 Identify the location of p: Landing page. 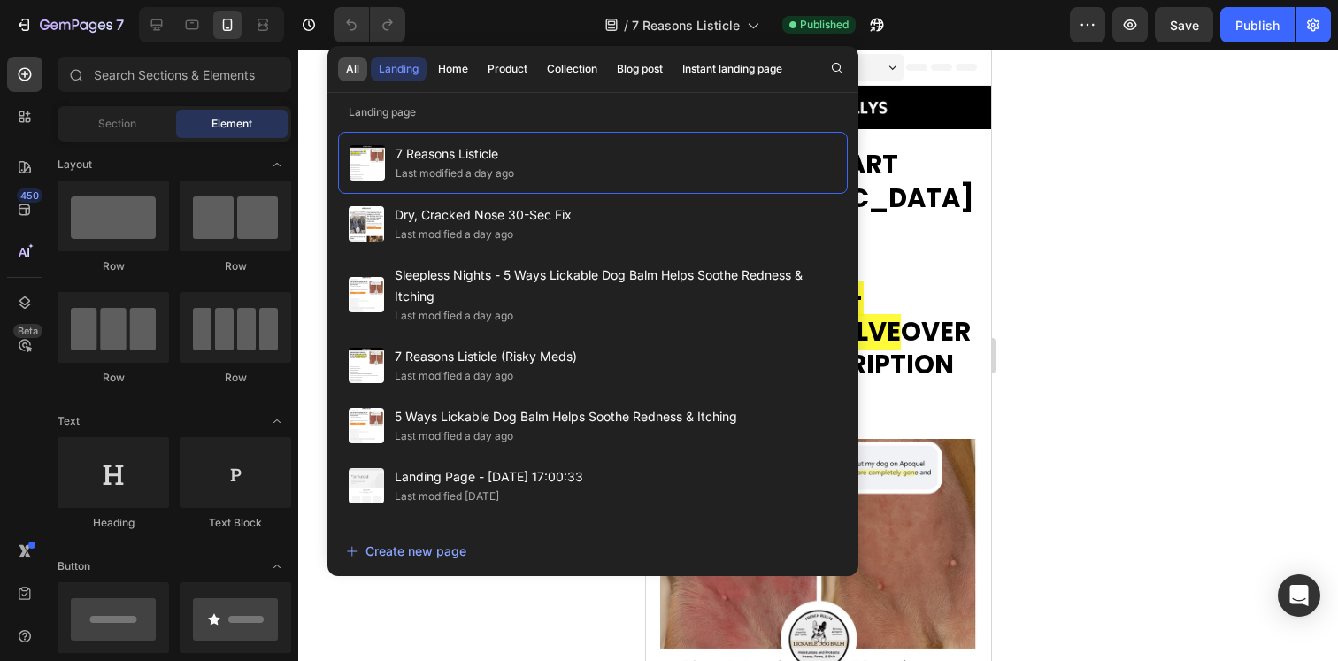
(593, 112).